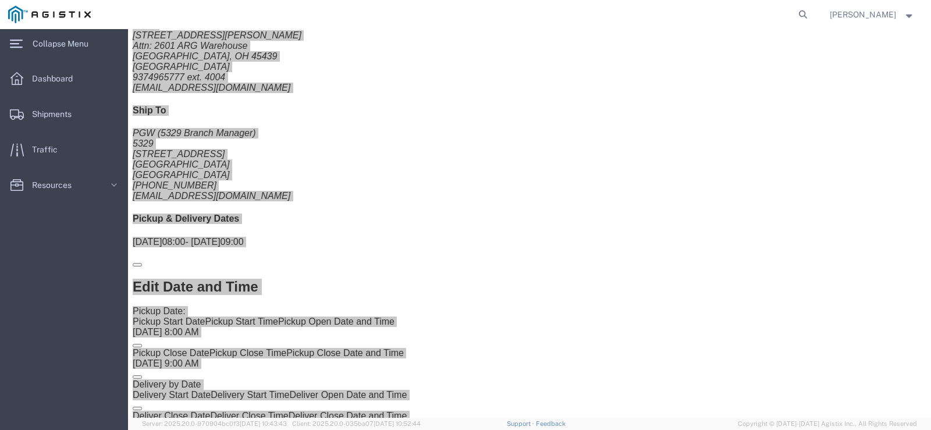  What do you see at coordinates (56, 185) in the screenshot?
I see `span: Resources` at bounding box center [56, 185].